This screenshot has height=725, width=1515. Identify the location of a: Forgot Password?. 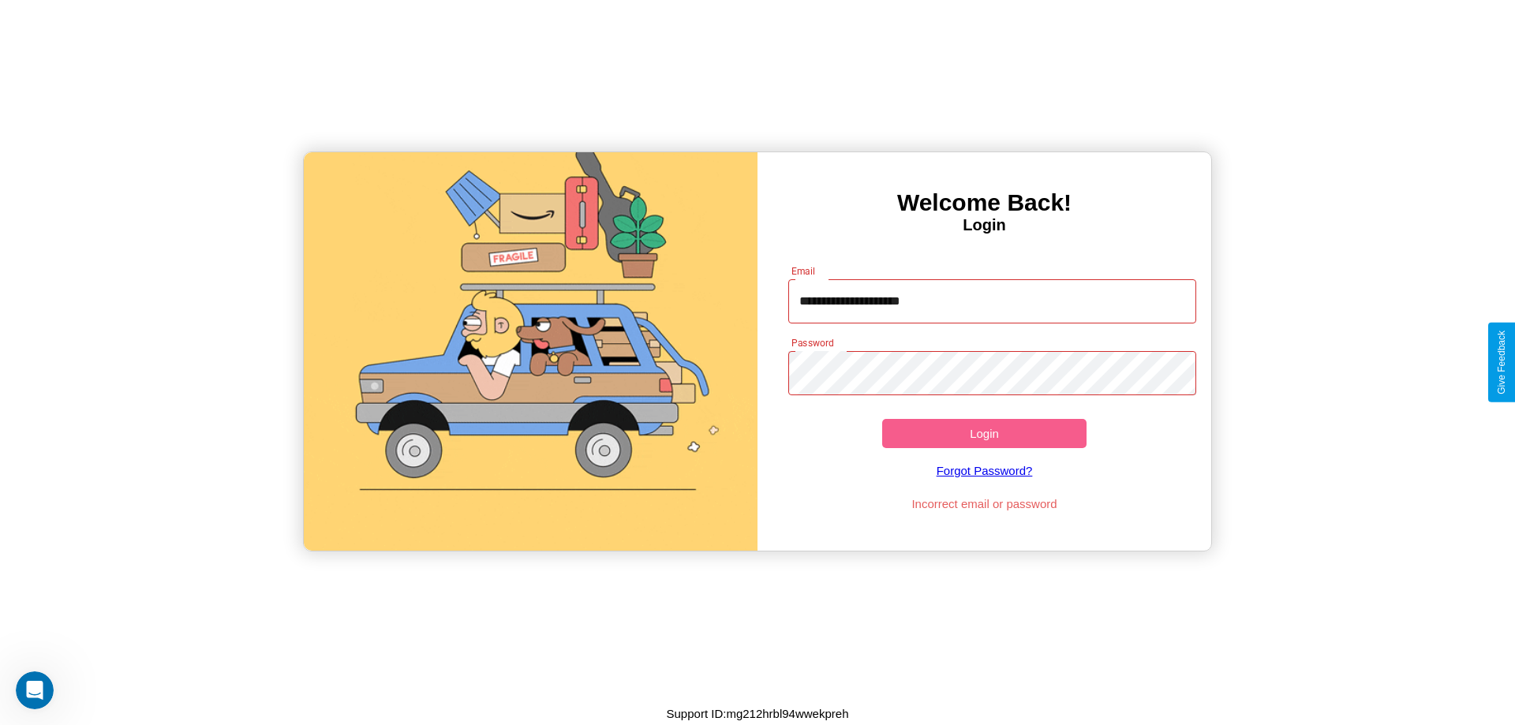
(985, 470).